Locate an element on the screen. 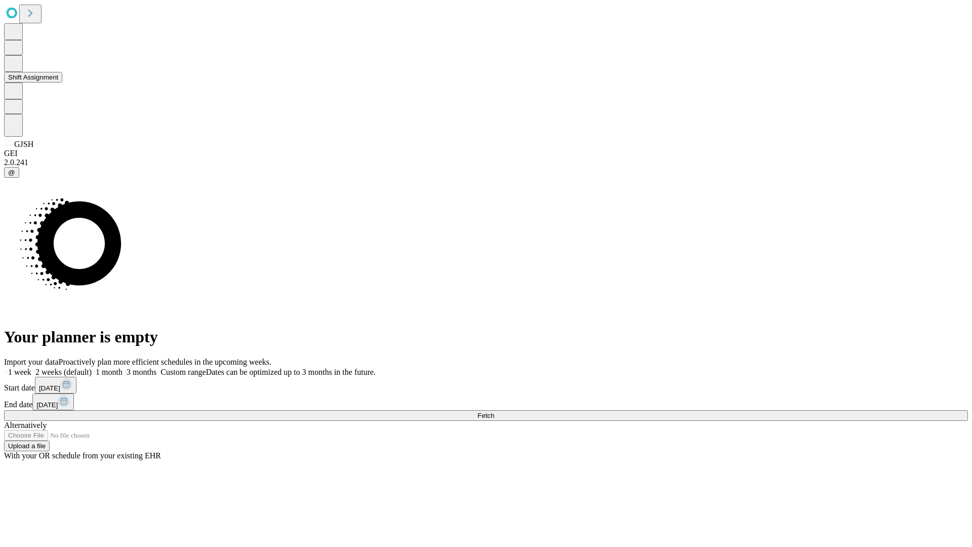 The image size is (972, 547). div: GEI is located at coordinates (486, 153).